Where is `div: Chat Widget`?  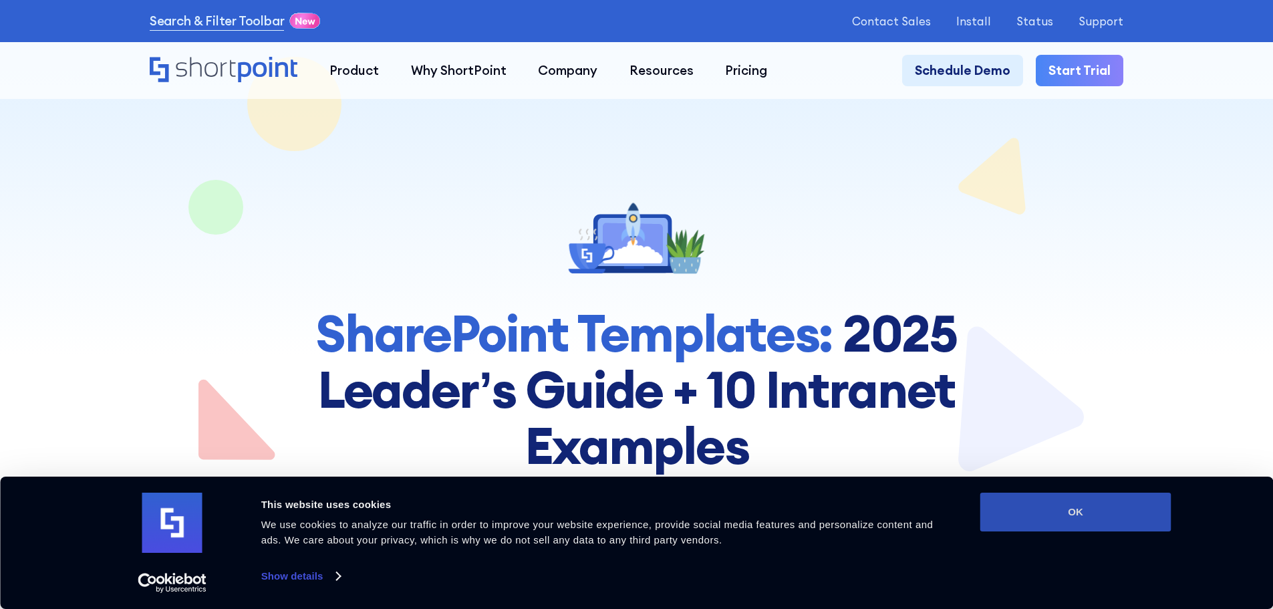 div: Chat Widget is located at coordinates (1153, 531).